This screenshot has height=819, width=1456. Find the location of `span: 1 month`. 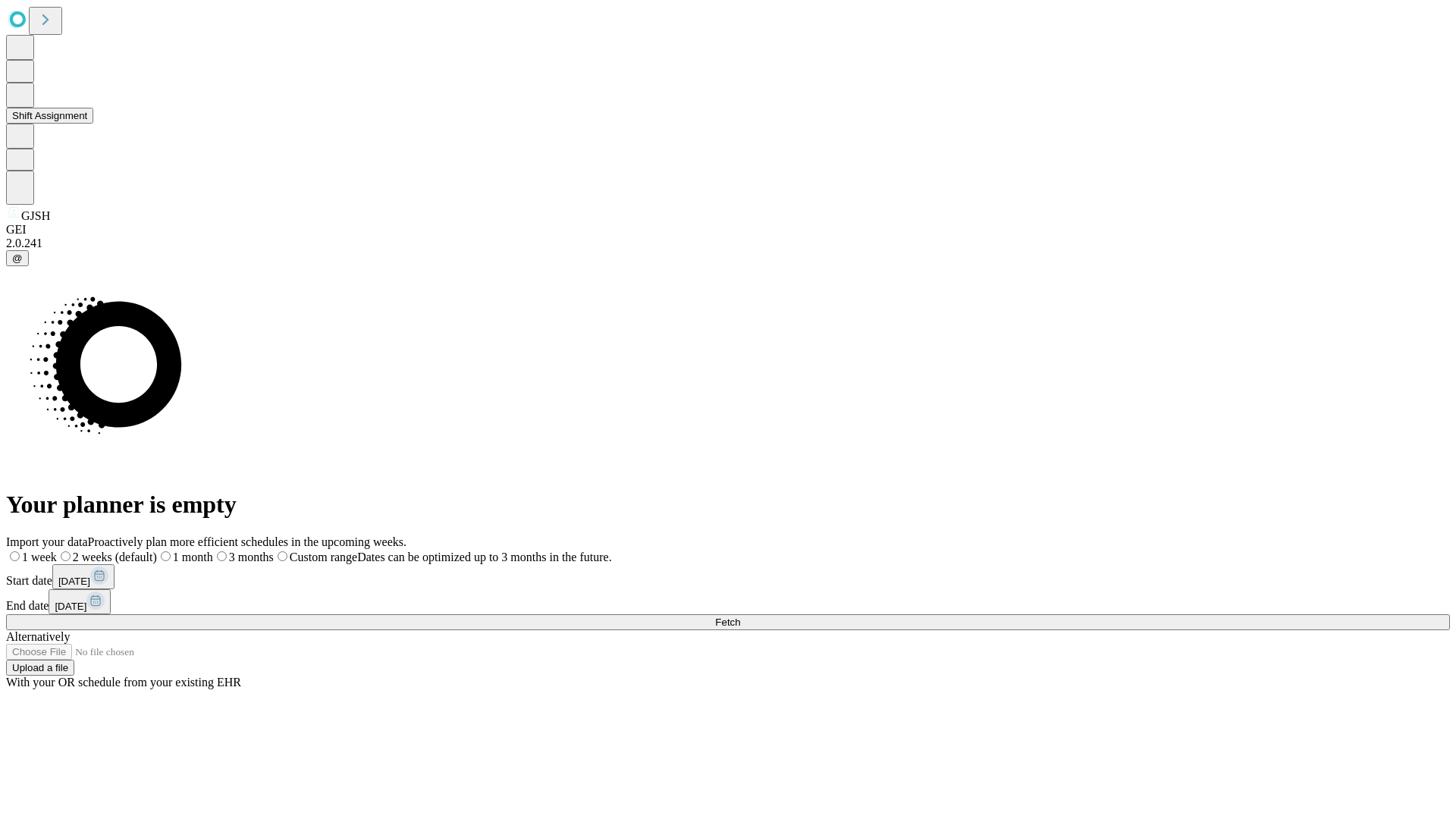

span: 1 month is located at coordinates (192, 557).